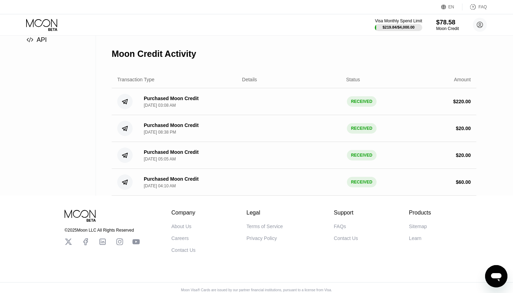 This screenshot has width=513, height=293. Describe the element at coordinates (346, 213) in the screenshot. I see `div: Support` at that location.